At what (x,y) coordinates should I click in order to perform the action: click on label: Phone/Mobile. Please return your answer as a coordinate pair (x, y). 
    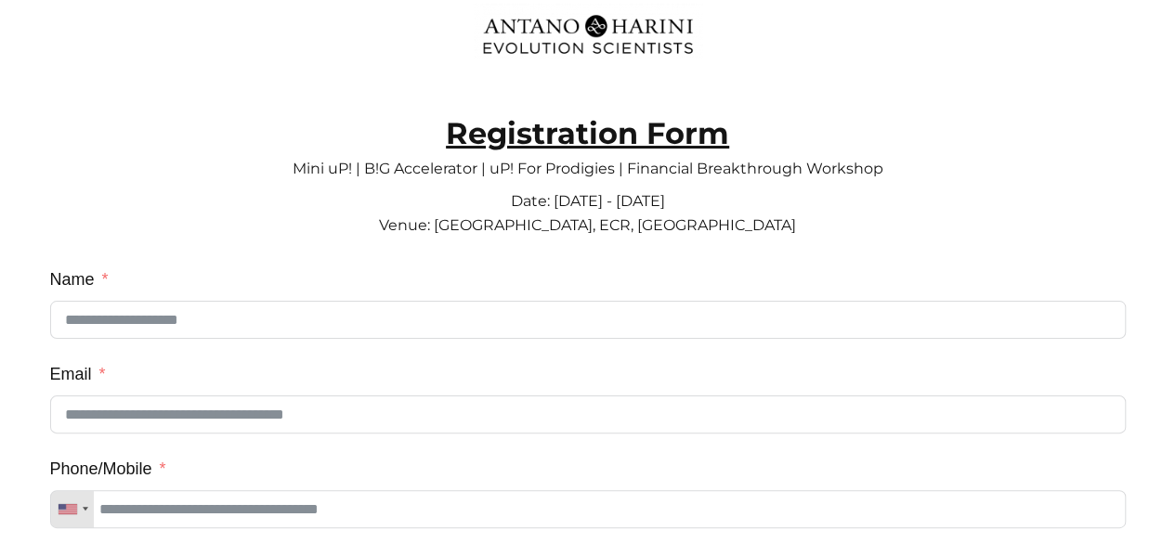
    Looking at the image, I should click on (108, 469).